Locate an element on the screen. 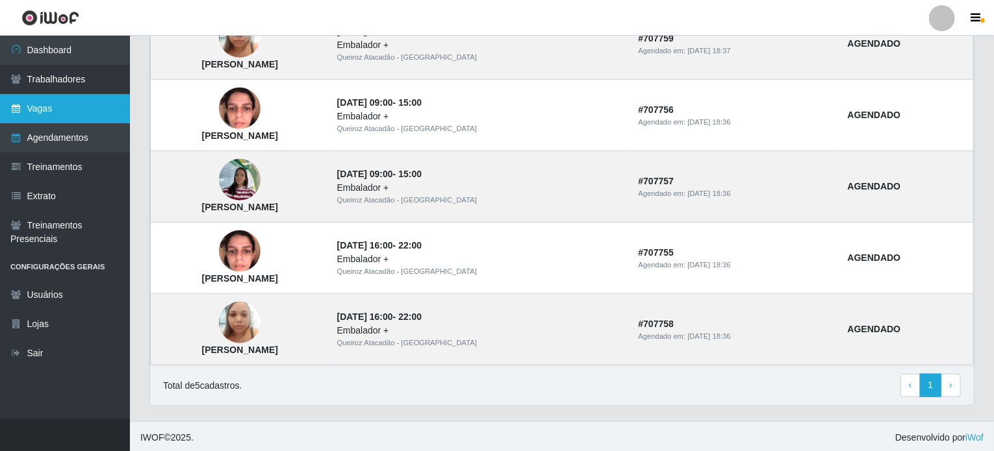 This screenshot has width=994, height=451. nav: pagination is located at coordinates (930, 386).